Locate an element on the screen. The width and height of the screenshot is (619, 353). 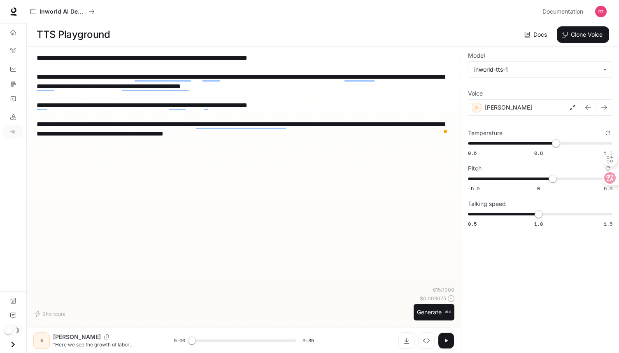
p: Pitch is located at coordinates (475, 168).